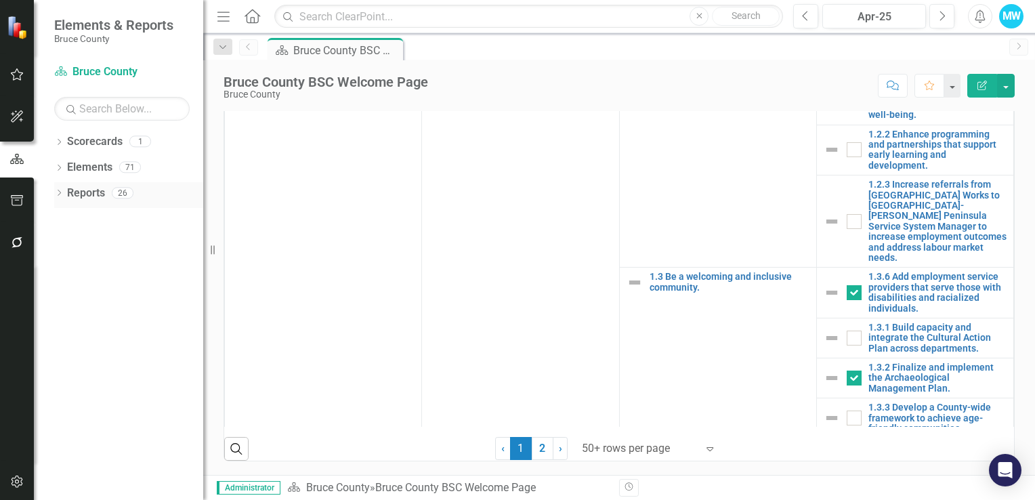 The width and height of the screenshot is (1035, 500). Describe the element at coordinates (18, 26) in the screenshot. I see `img: ClearPoint Strategy` at that location.